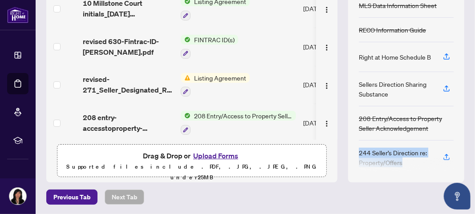 The height and width of the screenshot is (214, 475). Describe the element at coordinates (18, 15) in the screenshot. I see `img: logo` at that location.